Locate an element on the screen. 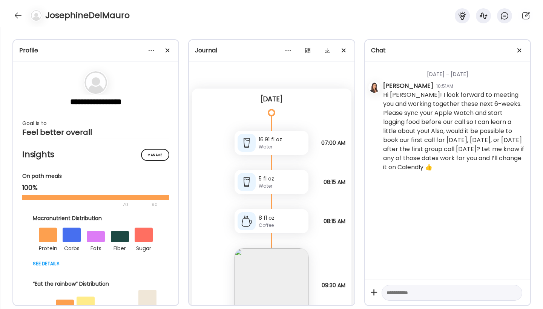  div: Manage is located at coordinates (155, 155).